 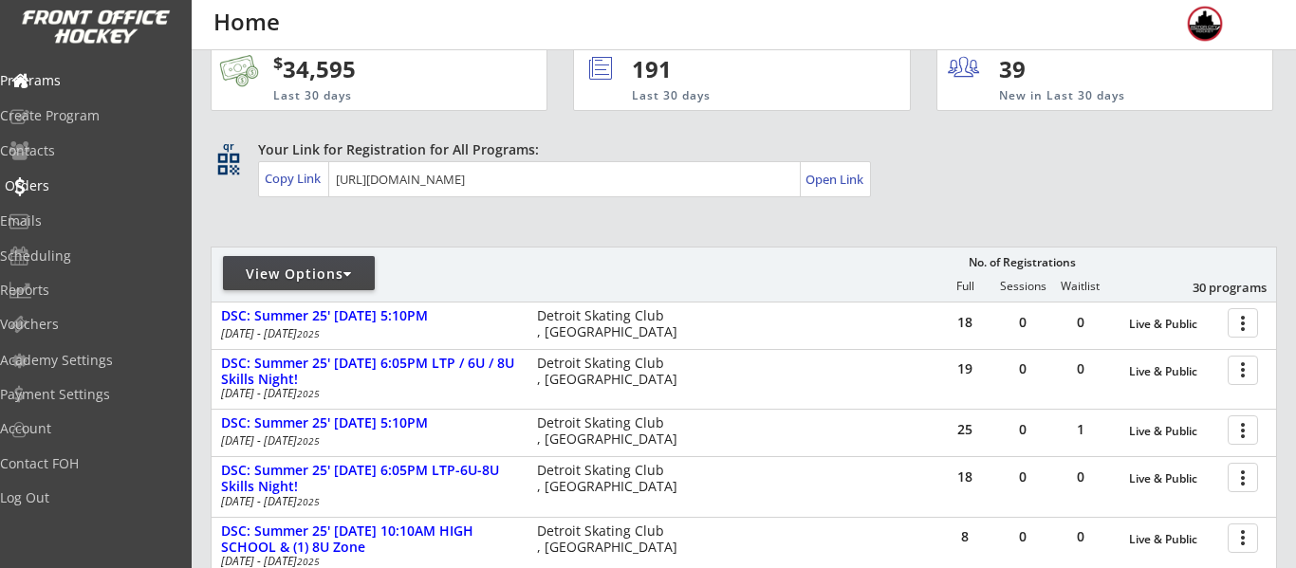 What do you see at coordinates (835, 179) in the screenshot?
I see `a: Open Link` at bounding box center [835, 179].